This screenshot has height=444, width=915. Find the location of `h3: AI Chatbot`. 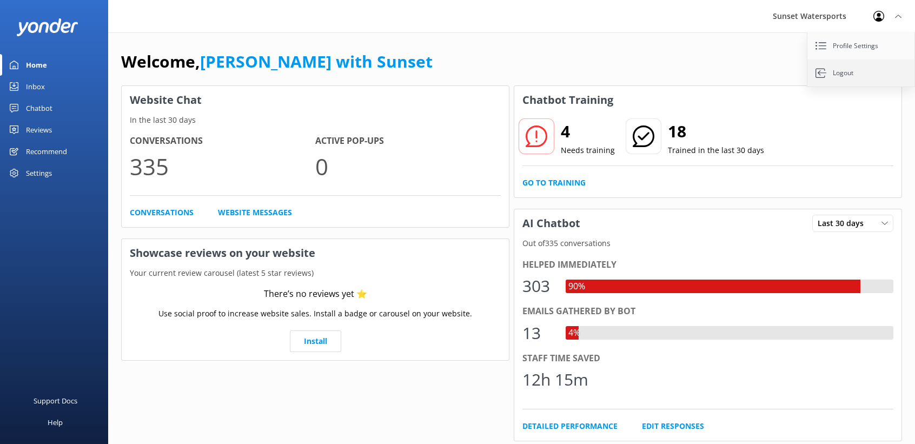

h3: AI Chatbot is located at coordinates (551, 223).